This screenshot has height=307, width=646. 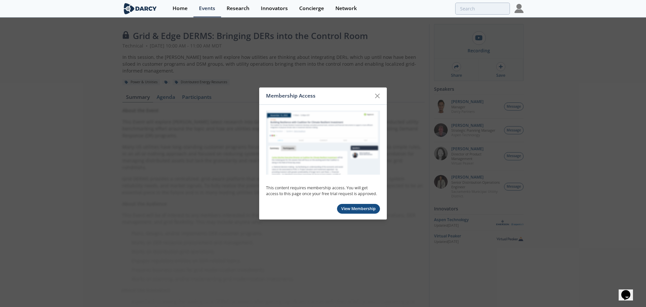 What do you see at coordinates (180, 8) in the screenshot?
I see `div: Home` at bounding box center [180, 8].